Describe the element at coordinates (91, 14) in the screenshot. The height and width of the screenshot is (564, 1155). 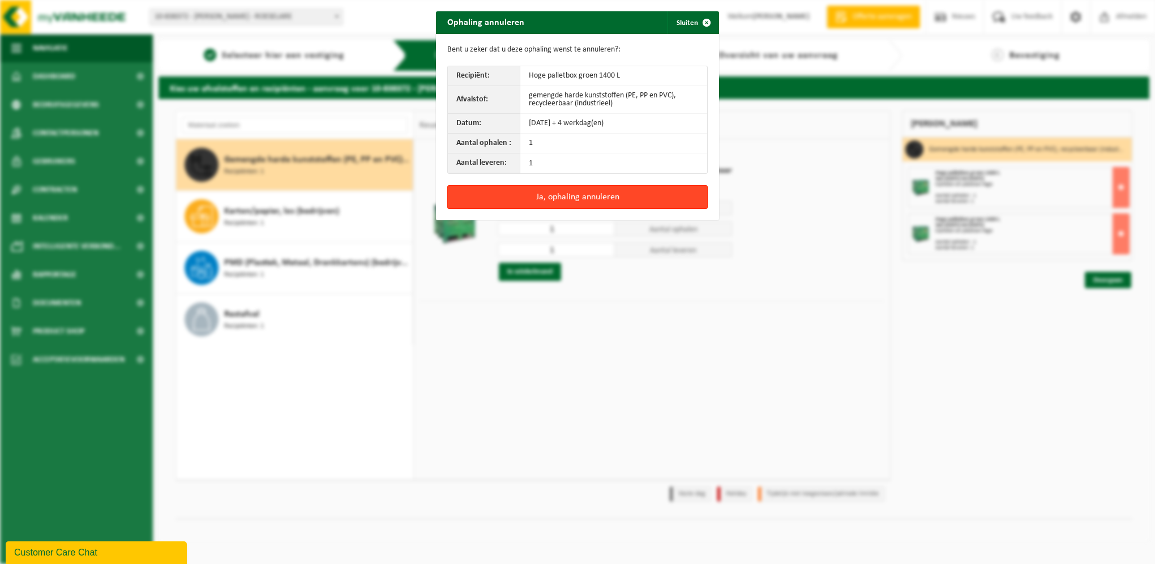
I see `div: Customer Care Chat` at that location.